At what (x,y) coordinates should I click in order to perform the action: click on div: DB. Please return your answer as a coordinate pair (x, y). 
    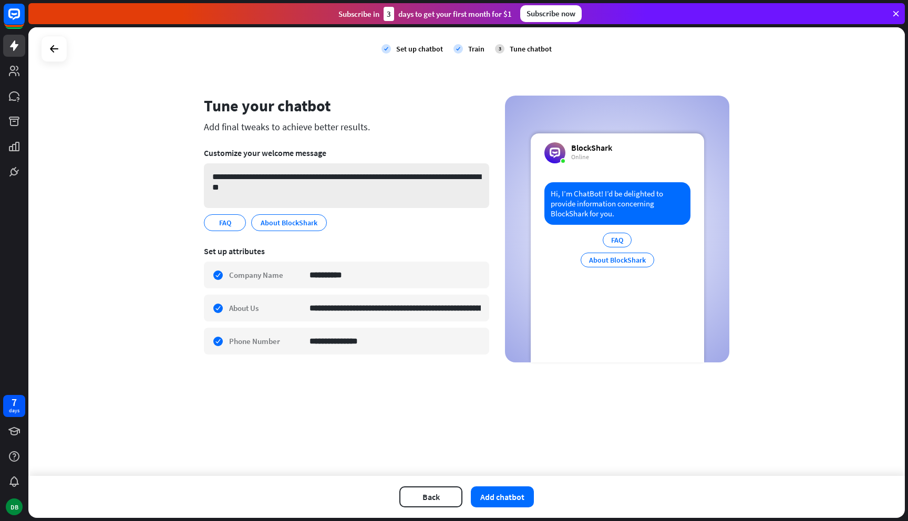
    Looking at the image, I should click on (14, 507).